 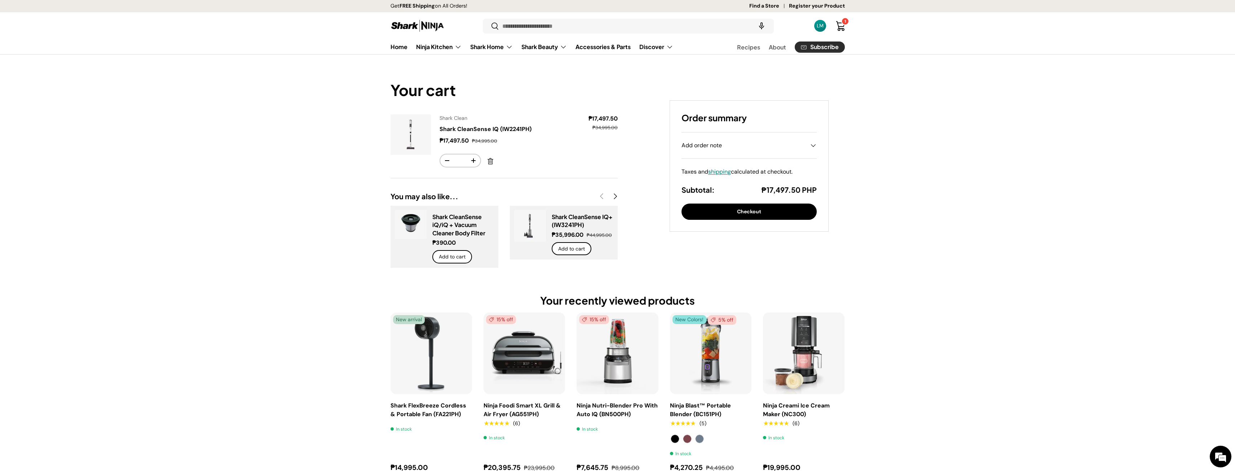 What do you see at coordinates (492, 47) in the screenshot?
I see `summary: Shark Home` at bounding box center [492, 47].